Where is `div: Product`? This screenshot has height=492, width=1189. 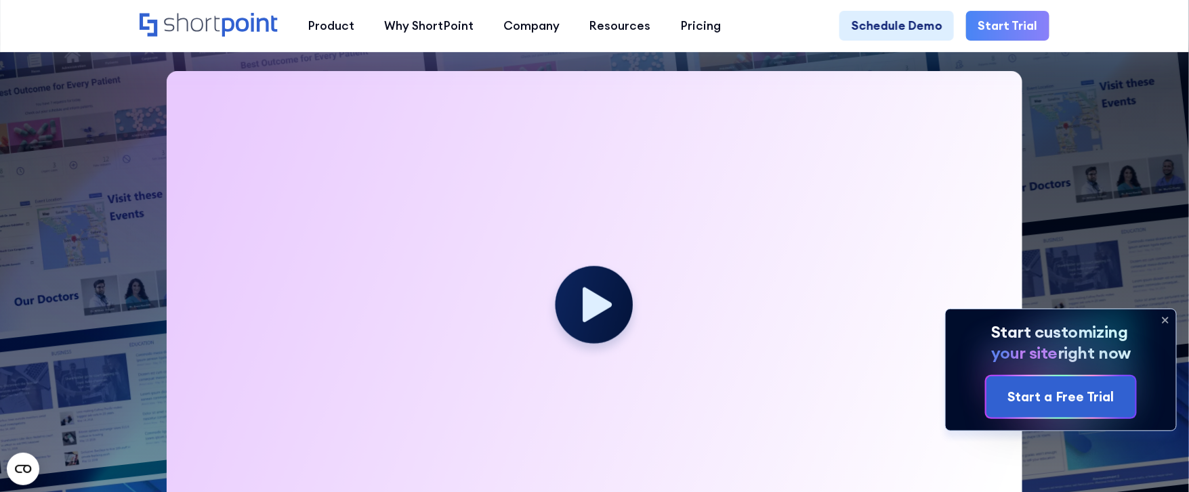
div: Product is located at coordinates (331, 26).